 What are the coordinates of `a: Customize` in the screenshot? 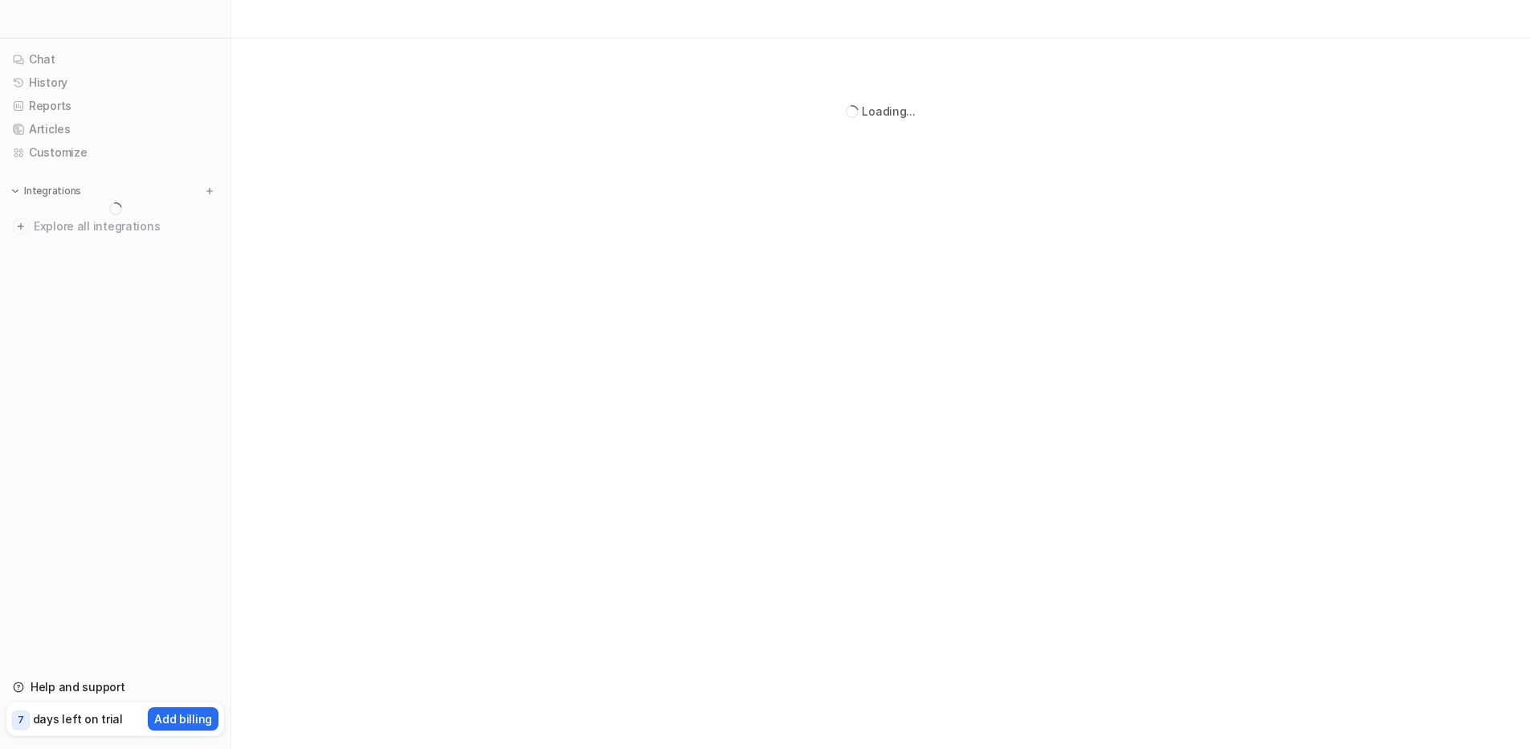 It's located at (115, 153).